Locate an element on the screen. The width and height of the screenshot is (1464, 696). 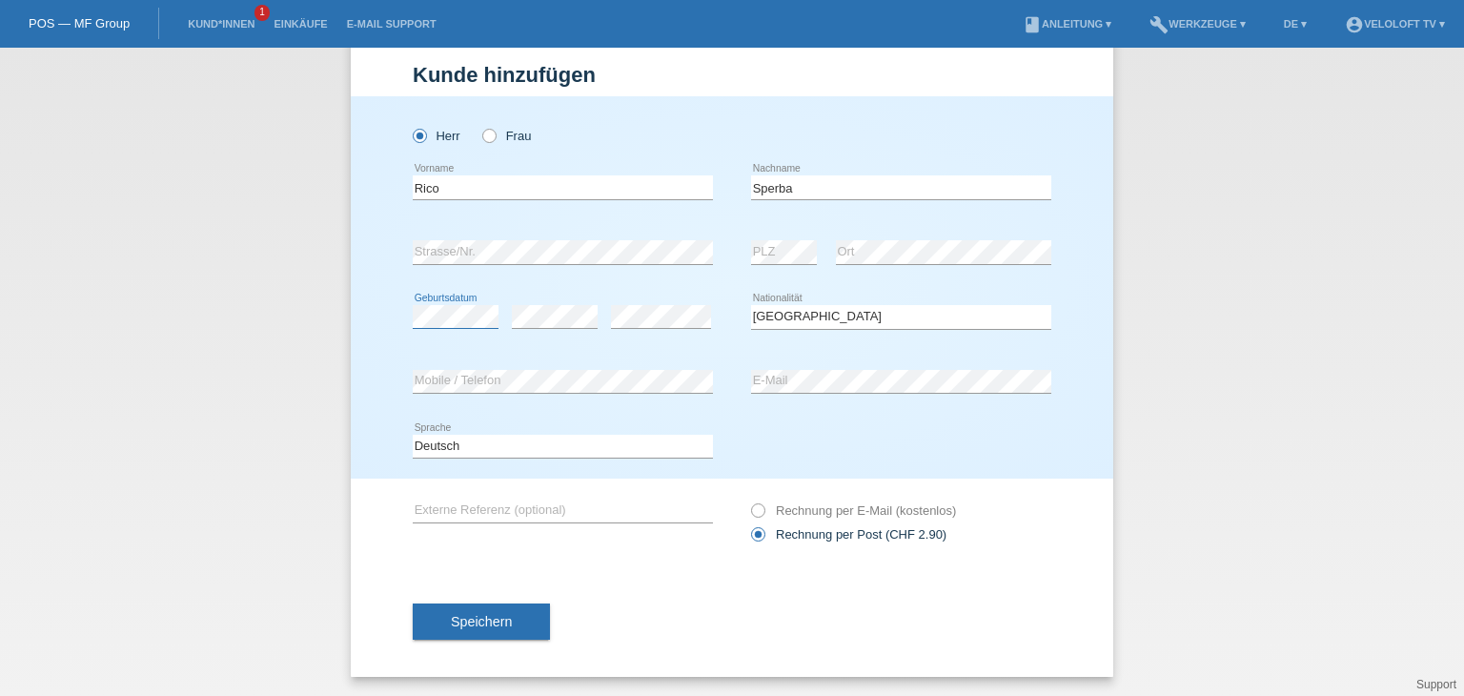
a: buildWerkzeuge ▾ is located at coordinates (1197, 24).